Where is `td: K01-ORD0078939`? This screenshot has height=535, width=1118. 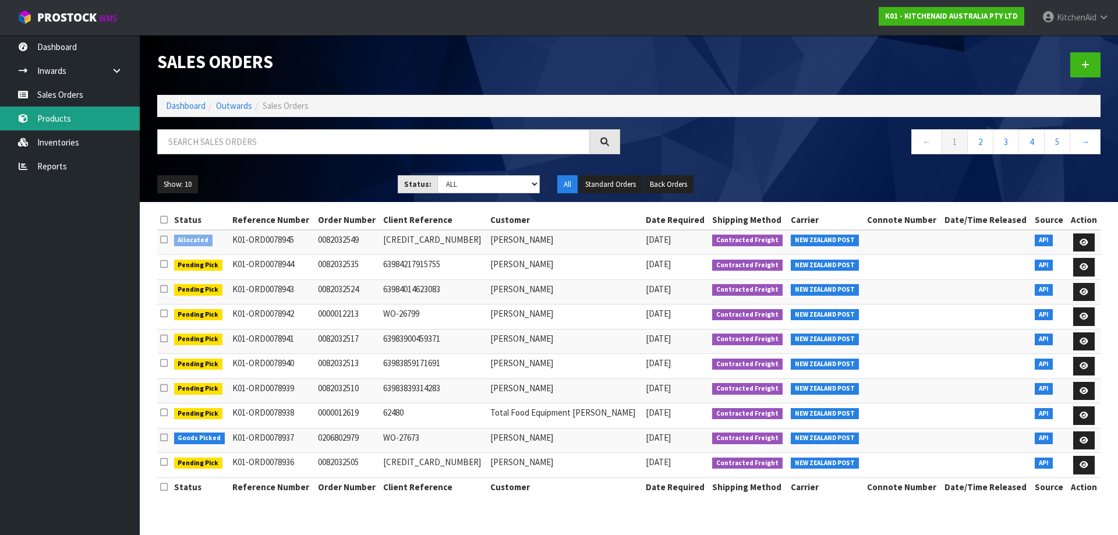
td: K01-ORD0078939 is located at coordinates (272, 391).